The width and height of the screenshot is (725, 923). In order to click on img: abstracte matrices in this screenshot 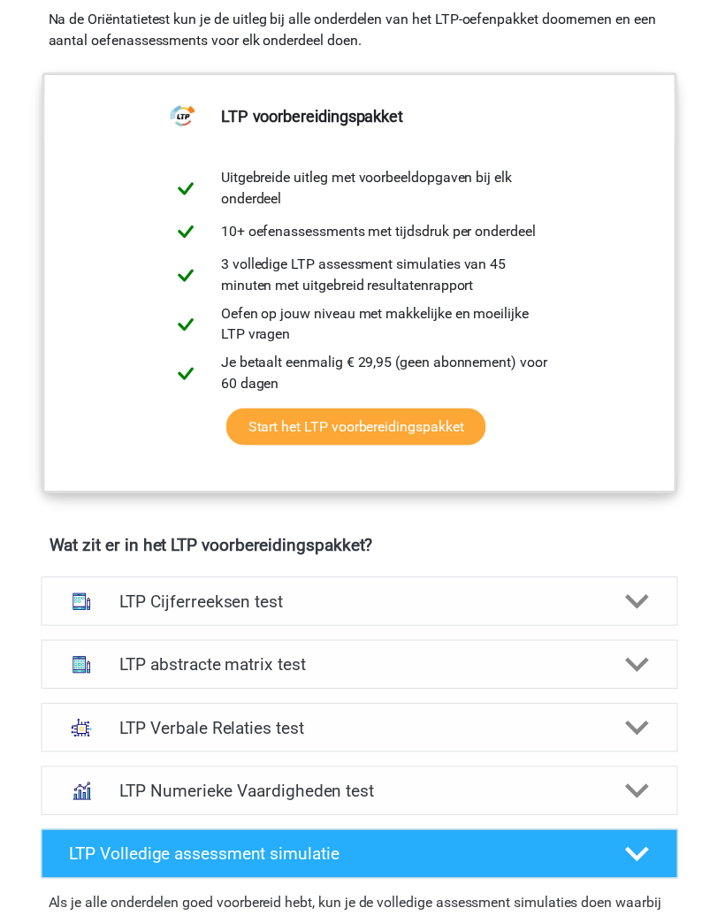, I will do `click(82, 671)`.